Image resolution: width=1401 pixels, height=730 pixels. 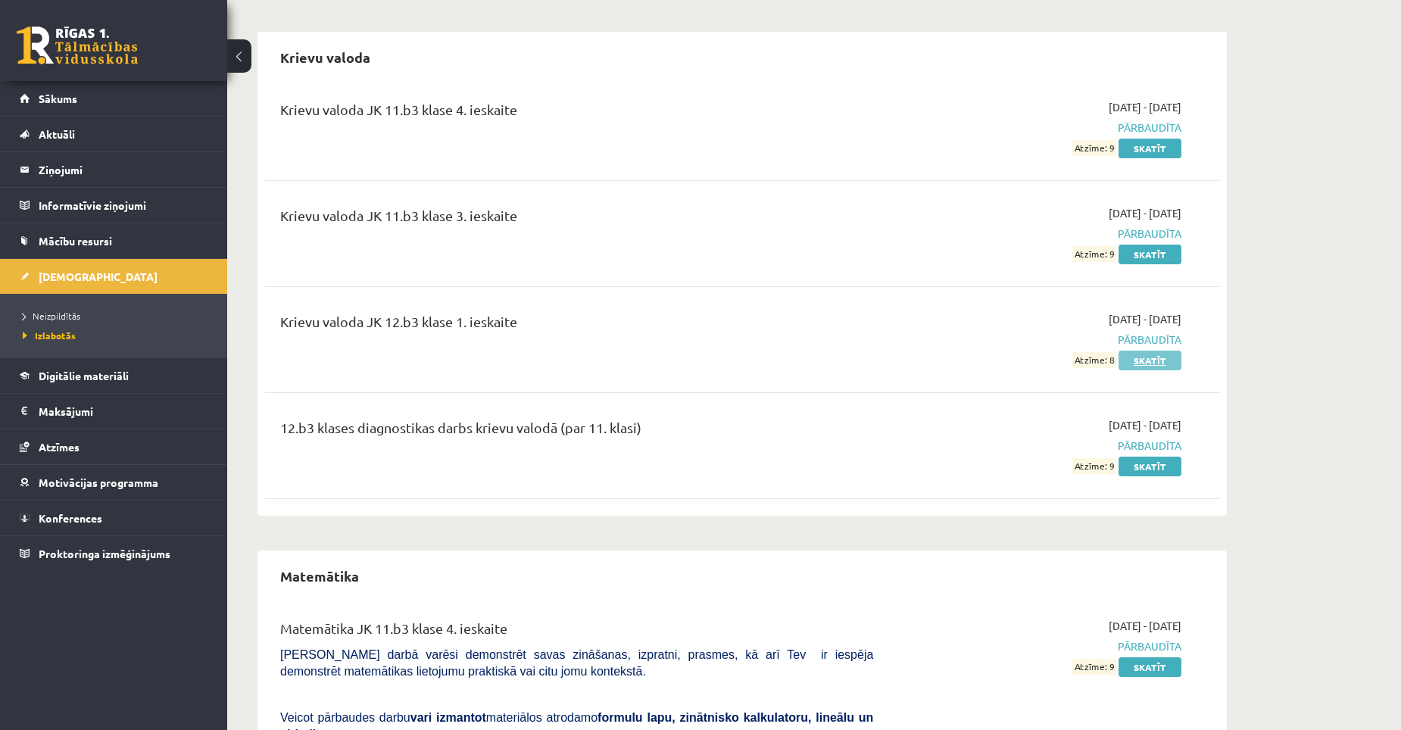 I want to click on a: Digitālie materiāli, so click(x=114, y=376).